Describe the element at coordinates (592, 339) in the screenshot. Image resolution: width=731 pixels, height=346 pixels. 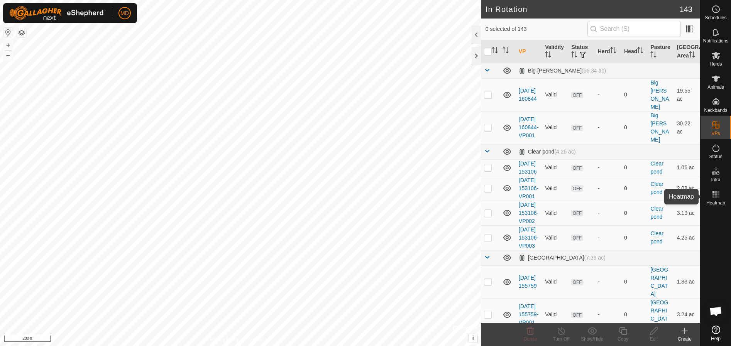
I see `div: Show/Hide` at that location.